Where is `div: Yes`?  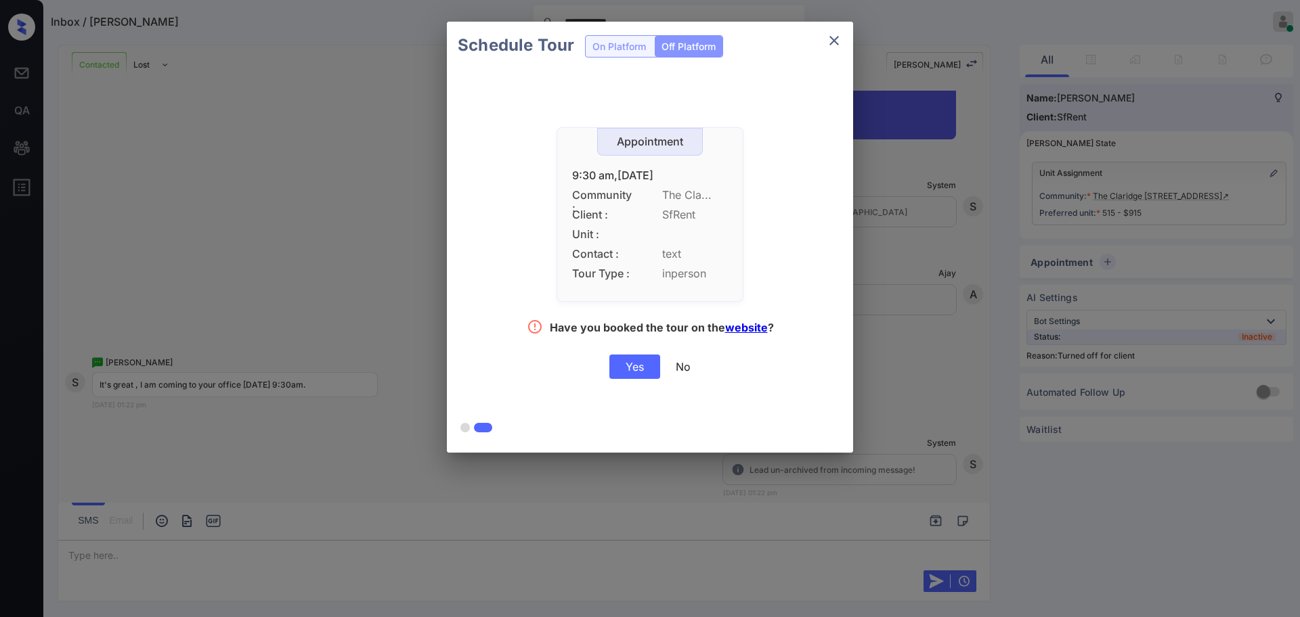
div: Yes is located at coordinates (634, 367).